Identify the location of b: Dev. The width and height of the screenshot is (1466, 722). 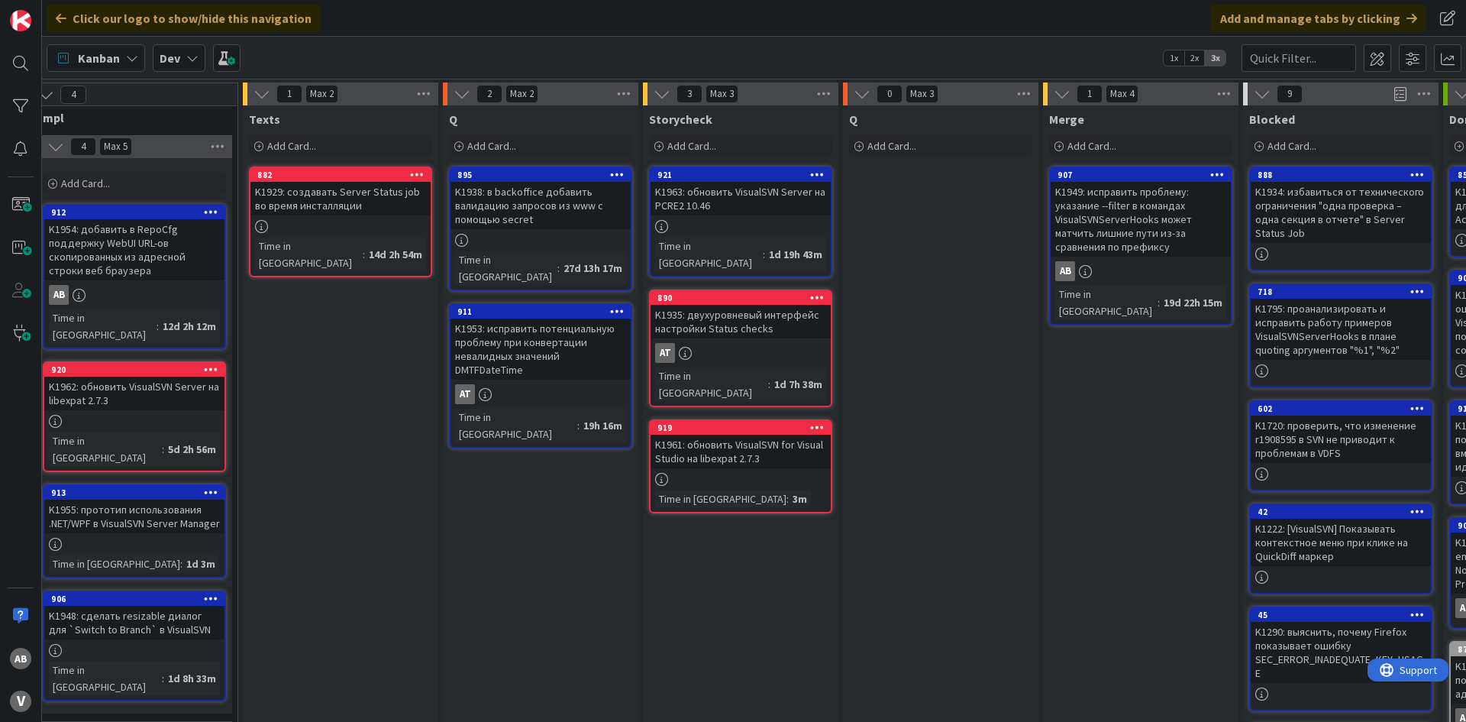
(170, 58).